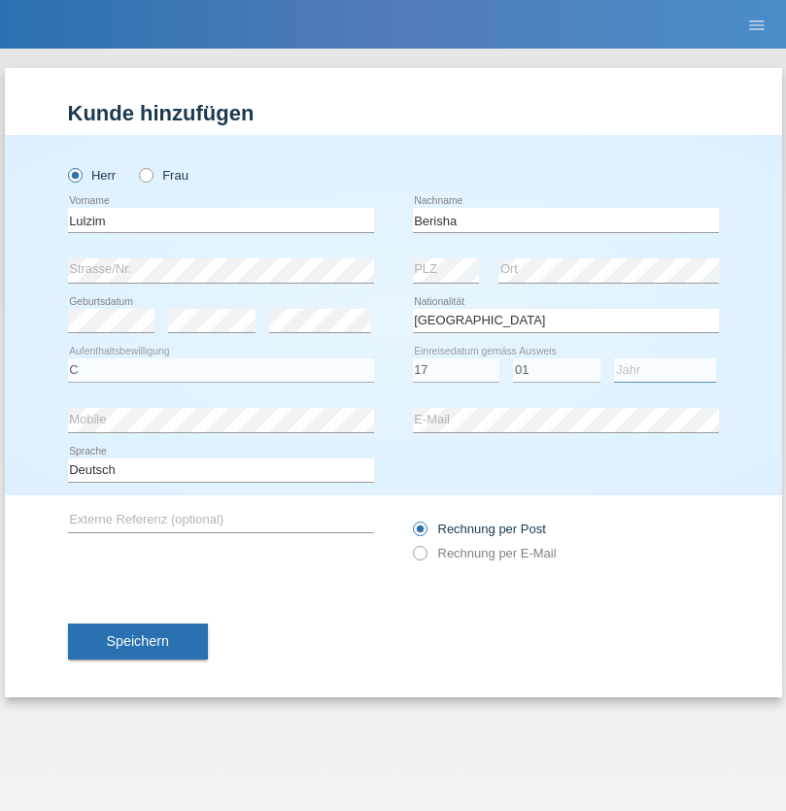 Image resolution: width=786 pixels, height=811 pixels. What do you see at coordinates (145, 174) in the screenshot?
I see `input: Frau` at bounding box center [145, 174].